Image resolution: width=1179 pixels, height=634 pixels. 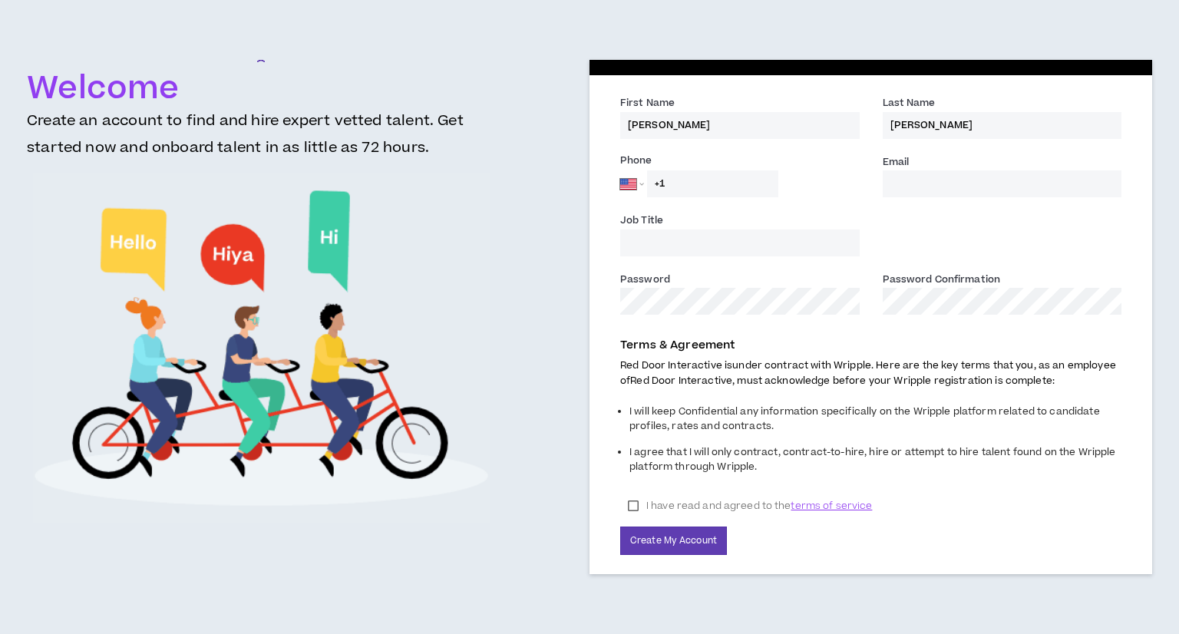 What do you see at coordinates (875, 421) in the screenshot?
I see `li: I will keep Confidential any information specifically on the Wripple platform related to candidat...` at bounding box center [875, 421].